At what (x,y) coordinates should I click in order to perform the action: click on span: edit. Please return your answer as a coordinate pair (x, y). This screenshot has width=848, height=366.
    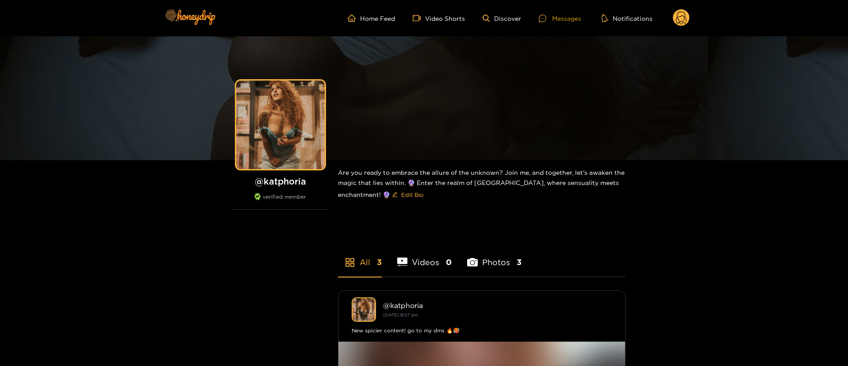
    Looking at the image, I should click on (395, 195).